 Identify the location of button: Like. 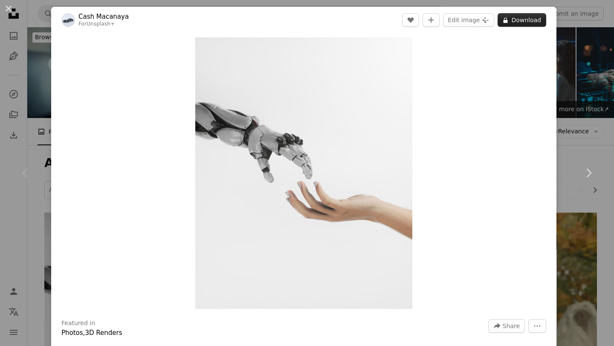
(410, 20).